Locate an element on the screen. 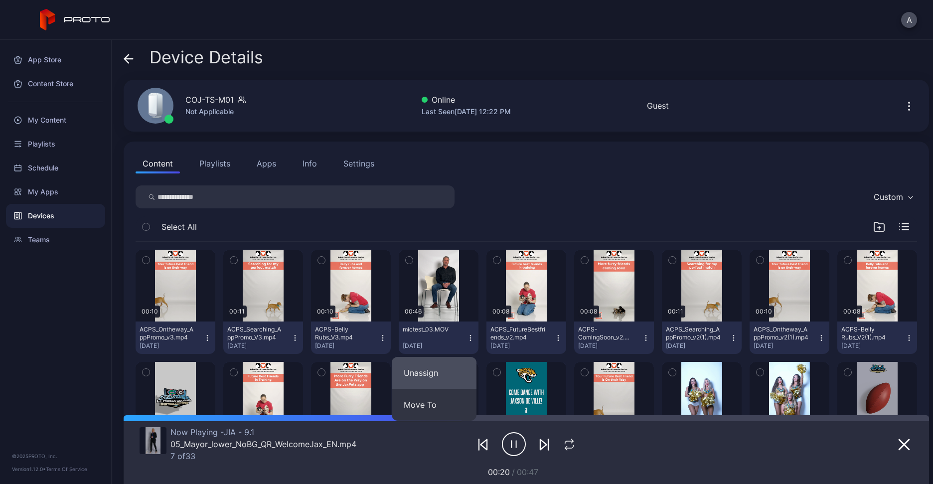  div: 7 of 33 is located at coordinates (263, 456).